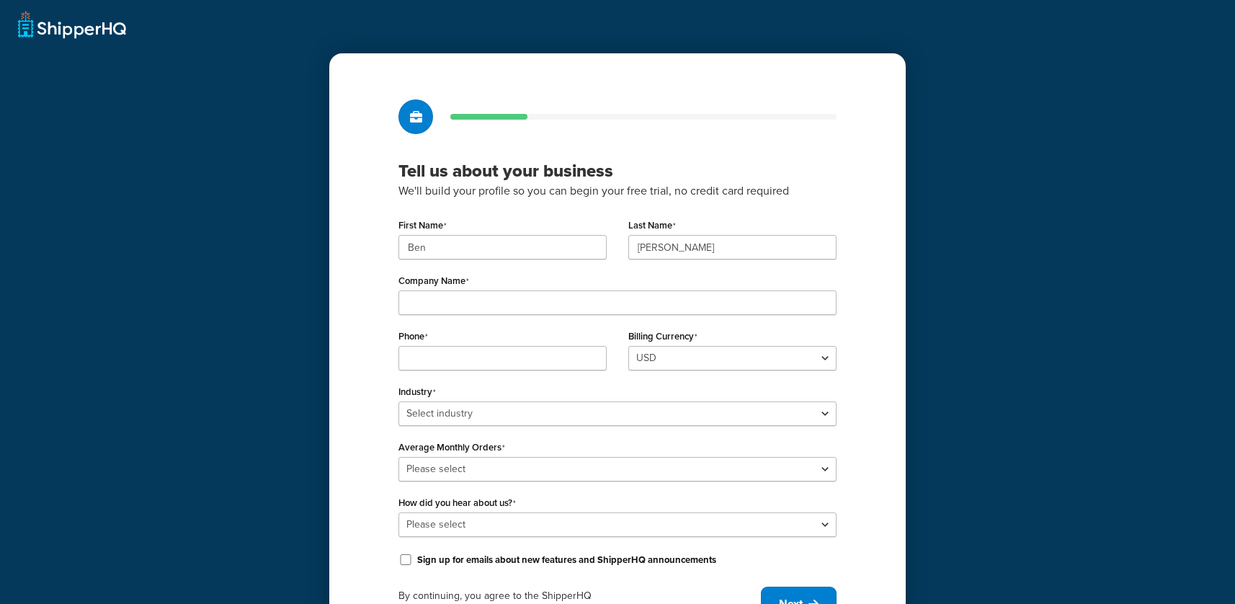  What do you see at coordinates (434, 281) in the screenshot?
I see `label: Company Name` at bounding box center [434, 281].